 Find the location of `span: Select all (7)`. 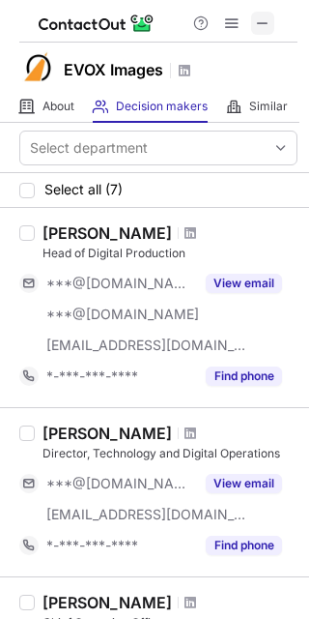

span: Select all (7) is located at coordinates (83, 189).